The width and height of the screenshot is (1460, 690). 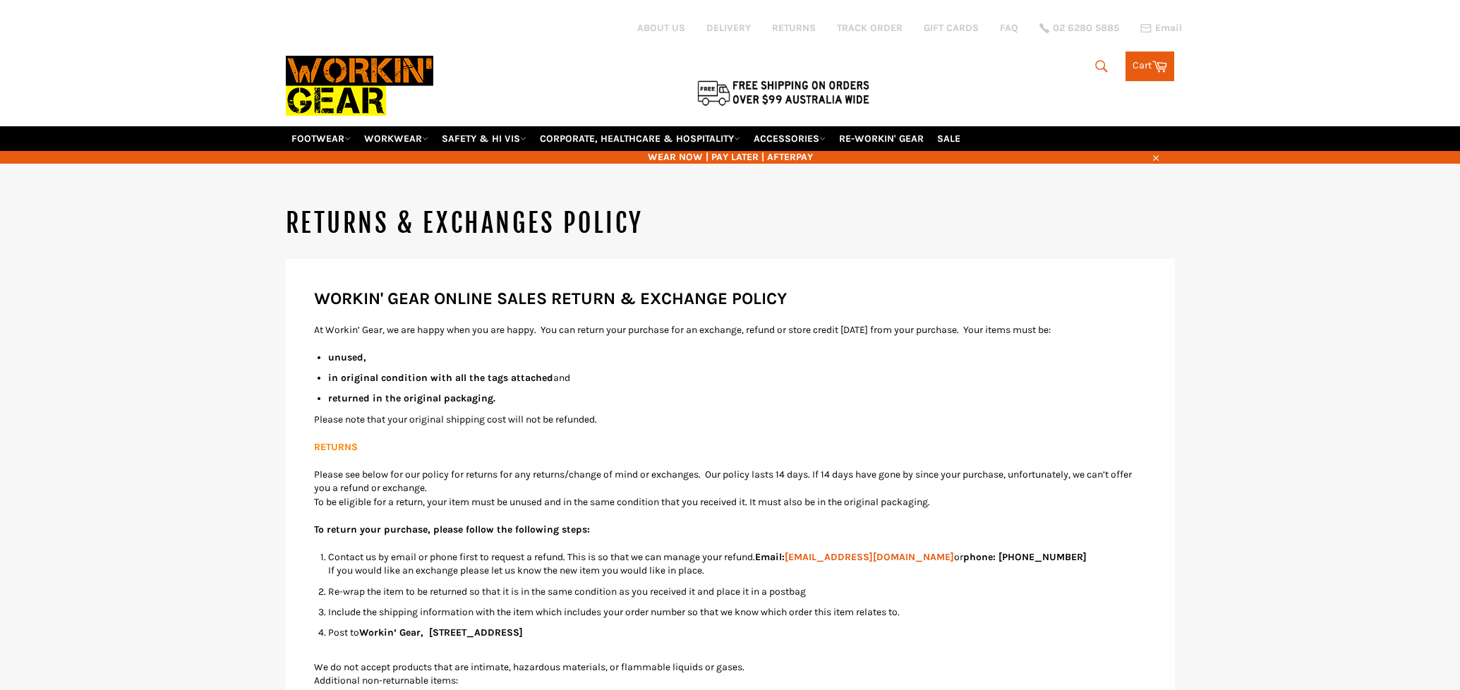 I want to click on a: WORKWEAR, so click(x=396, y=138).